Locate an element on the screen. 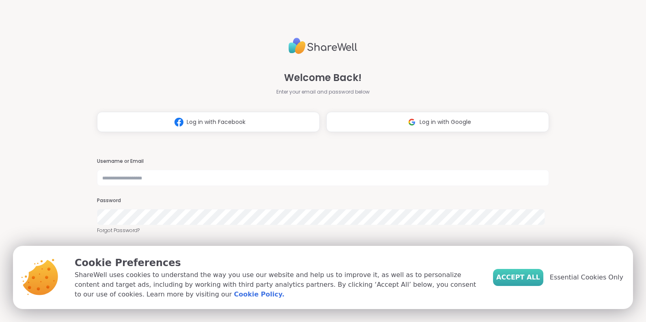  h3: Username or Email is located at coordinates (323, 161).